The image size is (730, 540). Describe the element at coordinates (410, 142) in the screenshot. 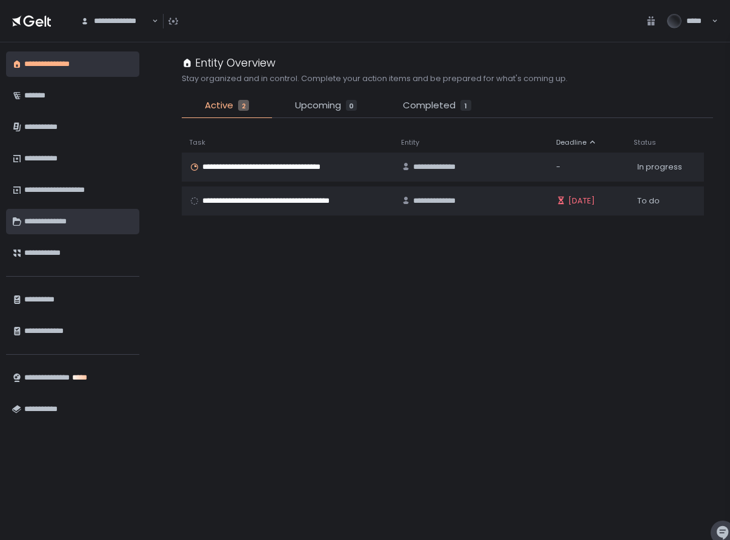

I see `span: Entity` at that location.